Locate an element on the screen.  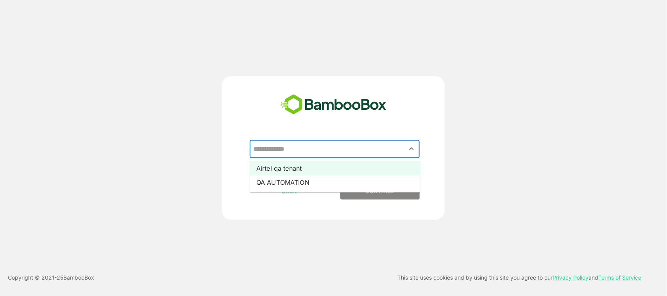
li: Airtel qa tenant is located at coordinates (335, 168).